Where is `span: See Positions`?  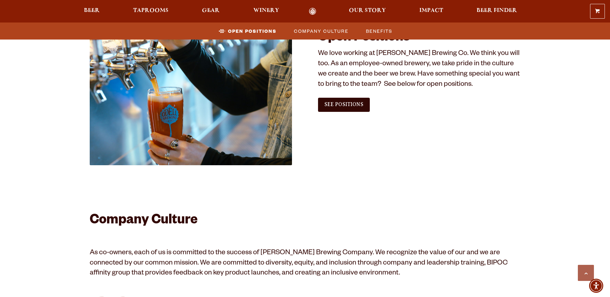
span: See Positions is located at coordinates (344, 105).